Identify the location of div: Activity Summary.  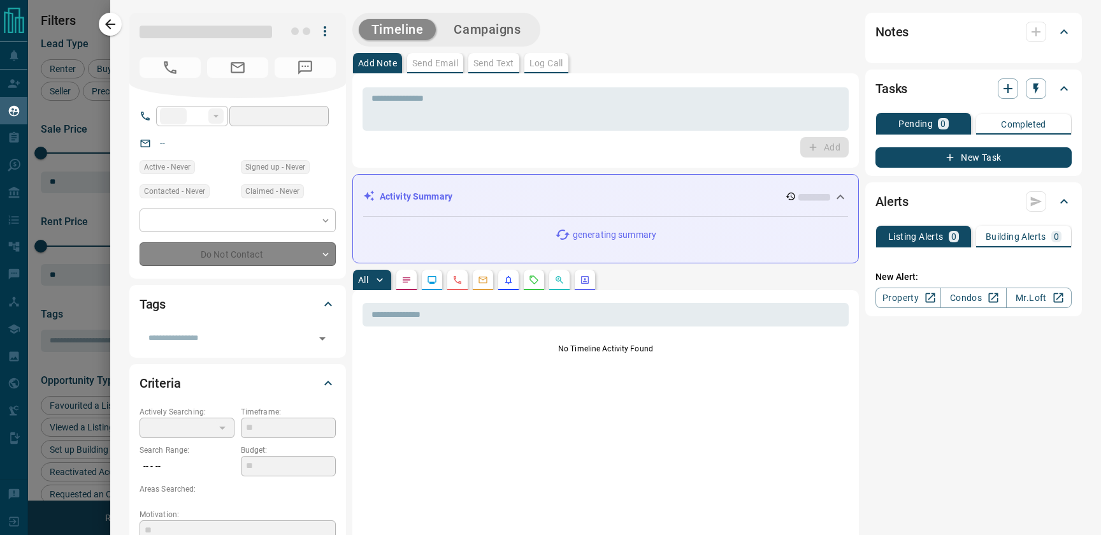
(605, 196).